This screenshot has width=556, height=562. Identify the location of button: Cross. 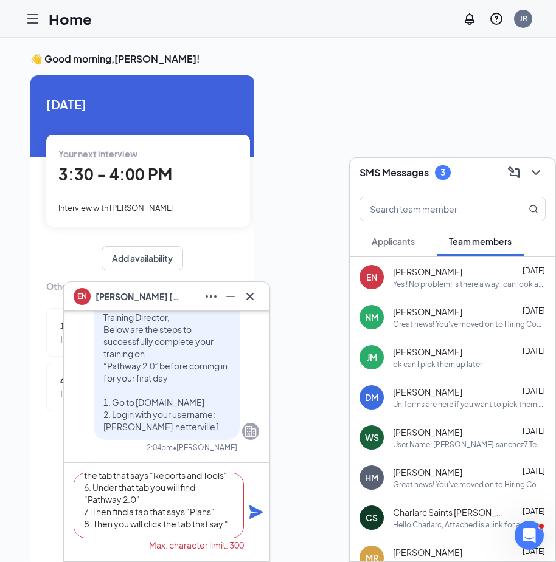
(250, 297).